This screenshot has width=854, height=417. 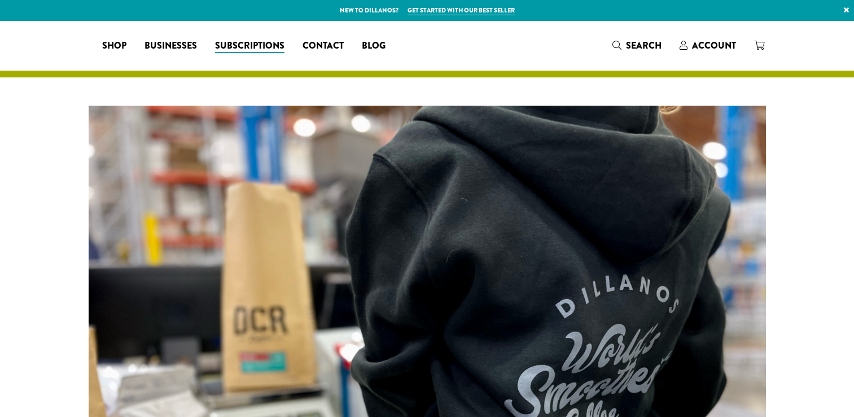 What do you see at coordinates (323, 46) in the screenshot?
I see `span: Contact` at bounding box center [323, 46].